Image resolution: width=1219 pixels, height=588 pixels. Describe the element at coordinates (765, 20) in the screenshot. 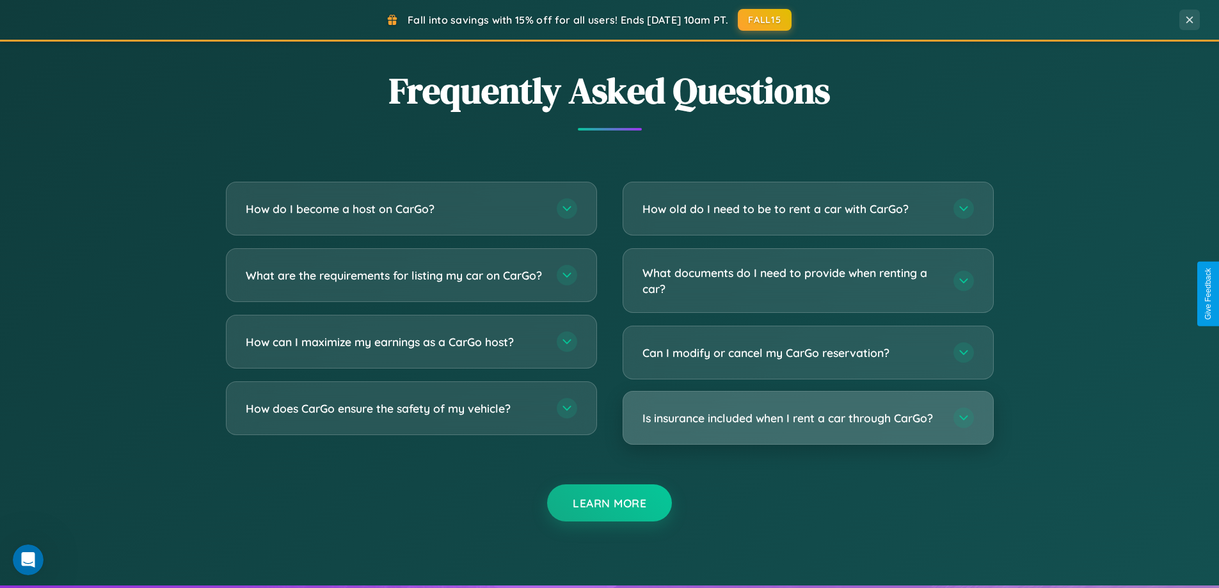

I see `button: FALL15` at that location.